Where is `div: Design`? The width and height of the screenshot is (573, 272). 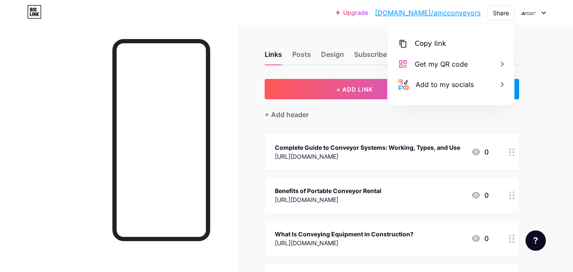
div: Design is located at coordinates (333, 57).